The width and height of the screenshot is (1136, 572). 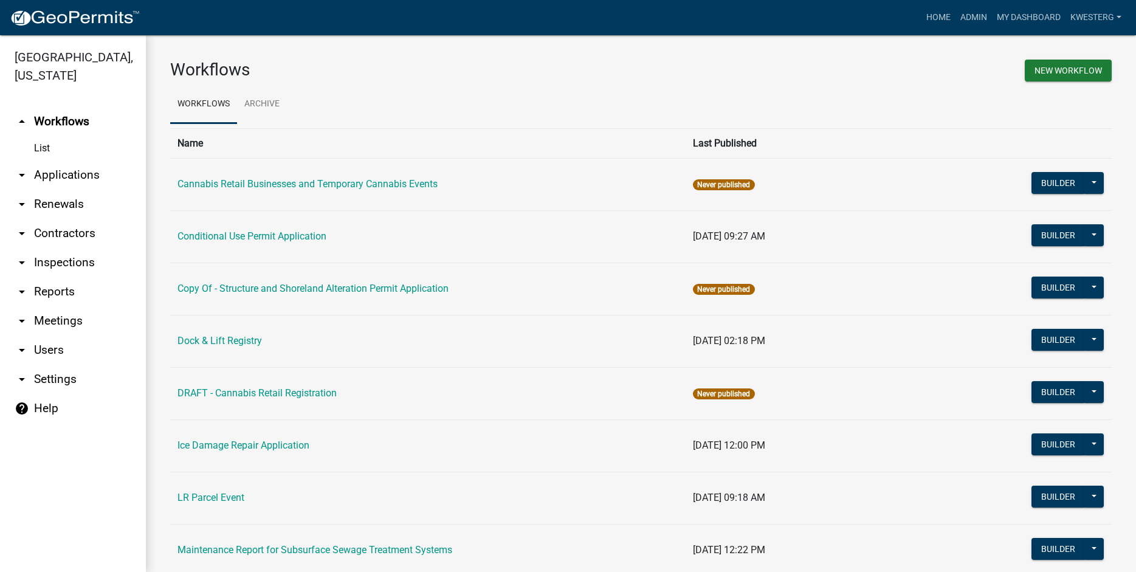 What do you see at coordinates (1096, 18) in the screenshot?
I see `a: kwesterg` at bounding box center [1096, 18].